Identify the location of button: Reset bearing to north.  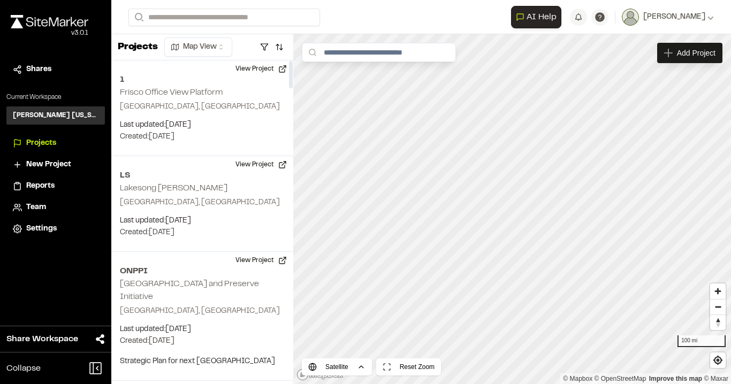
(718, 322).